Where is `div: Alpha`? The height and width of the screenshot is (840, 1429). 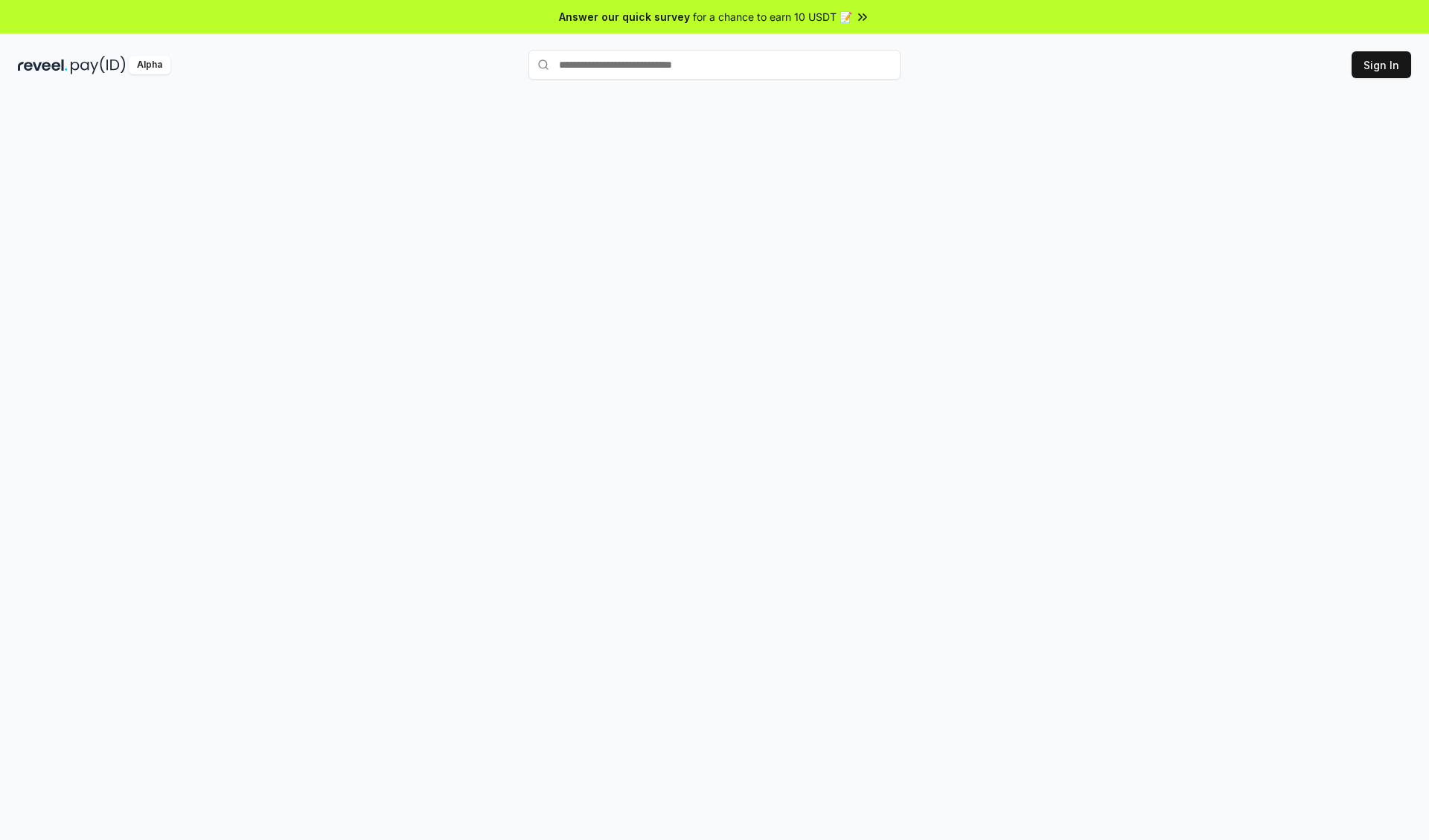 div: Alpha is located at coordinates (149, 65).